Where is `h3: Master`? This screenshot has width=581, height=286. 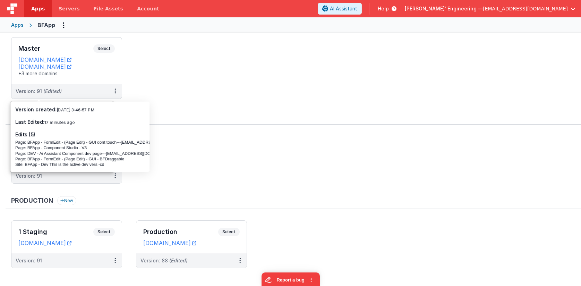
h3: Master is located at coordinates (56, 49).